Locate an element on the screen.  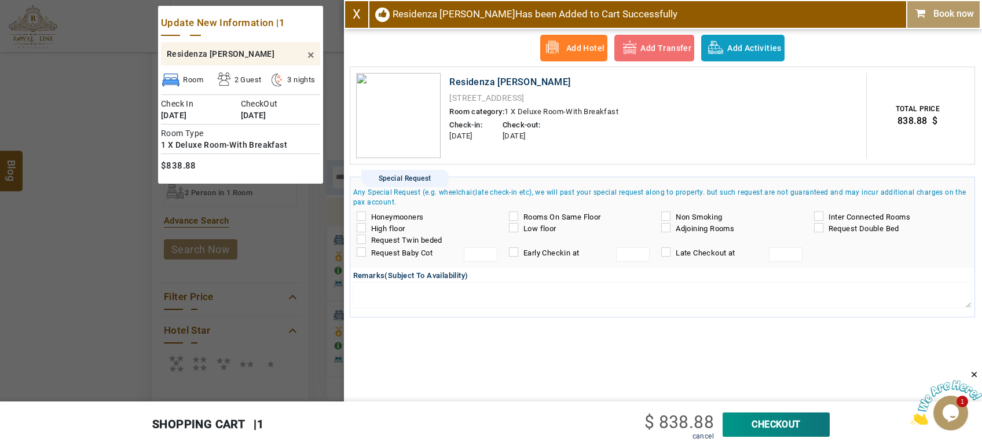
b: 1 X Deluxe Room-With Breakfast is located at coordinates (224, 145).